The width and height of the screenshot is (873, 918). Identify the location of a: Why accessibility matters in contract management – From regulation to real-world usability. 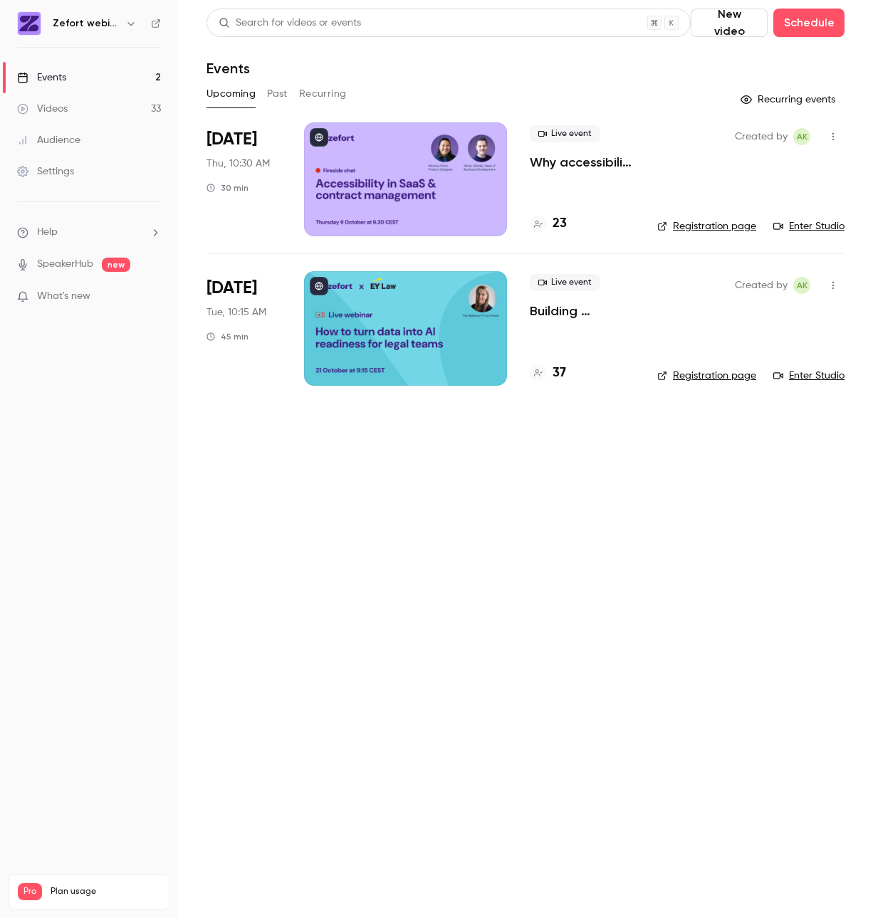
(582, 162).